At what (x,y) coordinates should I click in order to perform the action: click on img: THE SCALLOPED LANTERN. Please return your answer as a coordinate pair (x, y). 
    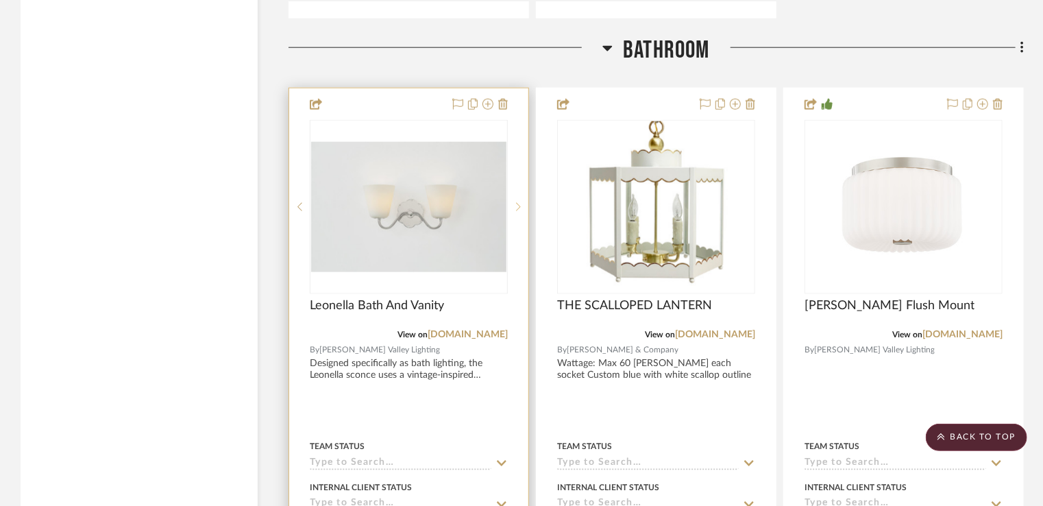
    Looking at the image, I should click on (656, 207).